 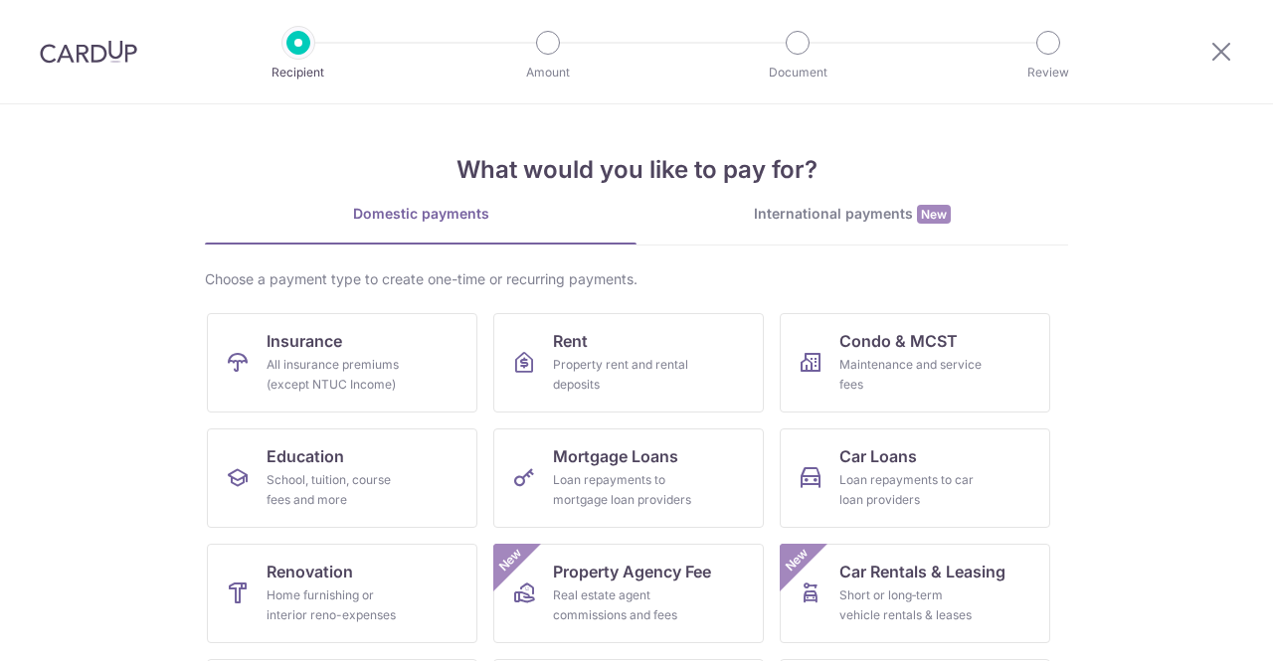 What do you see at coordinates (911, 375) in the screenshot?
I see `div: Maintenance and service fees` at bounding box center [911, 375].